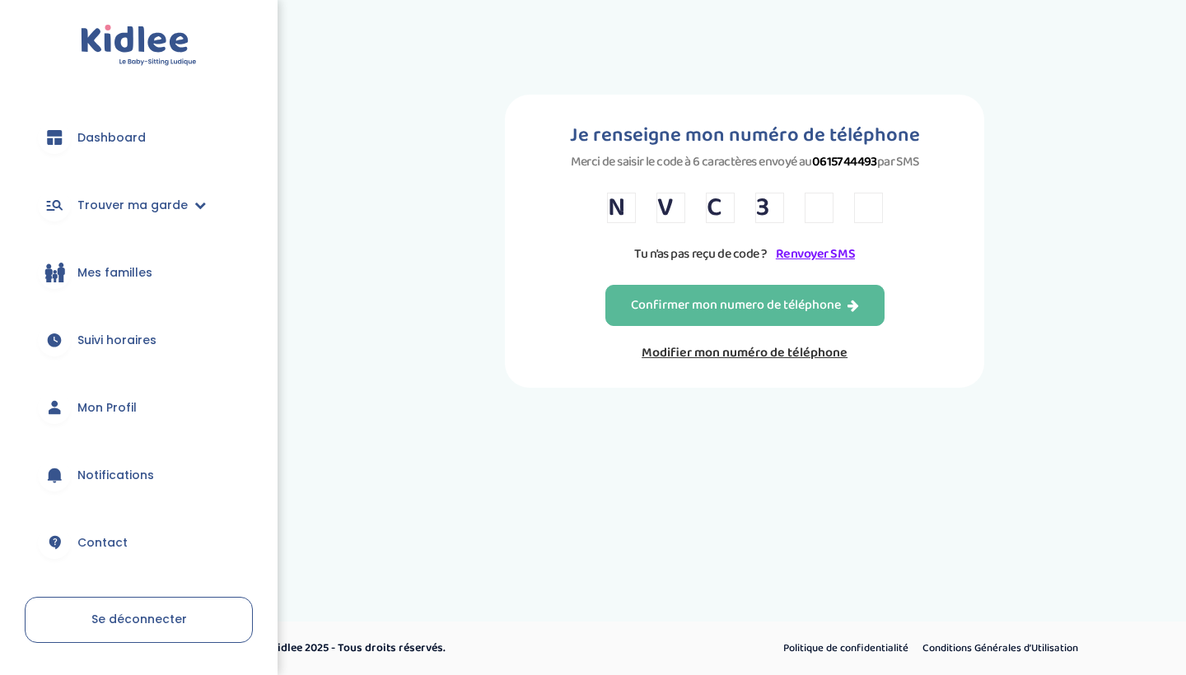  I want to click on span: Notifications, so click(115, 475).